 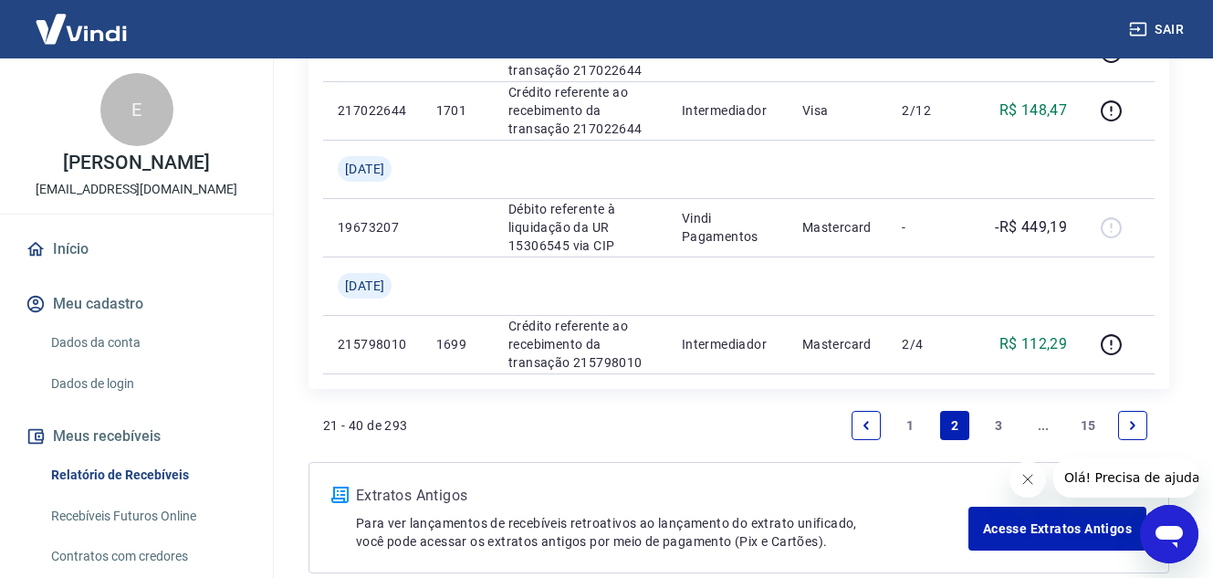 I want to click on img: ícone, so click(x=339, y=495).